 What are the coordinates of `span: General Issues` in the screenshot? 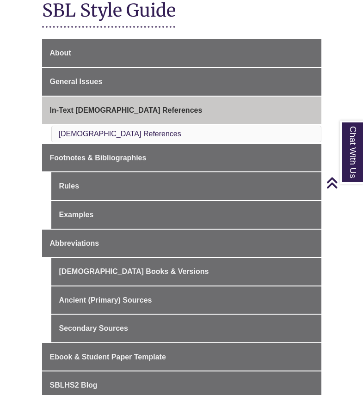 It's located at (76, 81).